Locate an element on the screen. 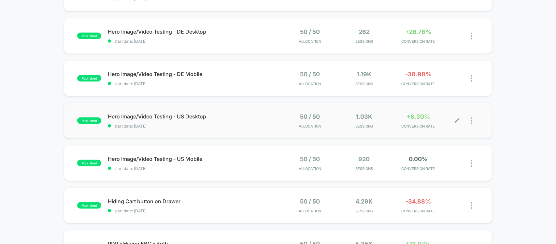 This screenshot has width=556, height=244. span: 4.29k is located at coordinates (364, 201).